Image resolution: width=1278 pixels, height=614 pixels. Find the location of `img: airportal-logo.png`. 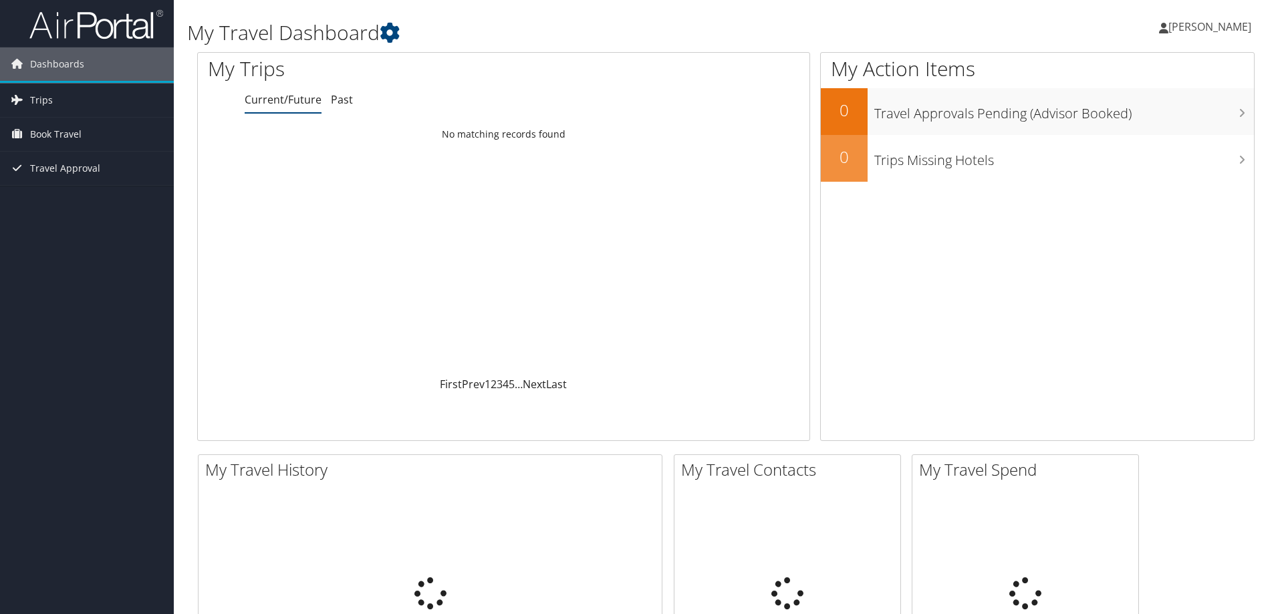

img: airportal-logo.png is located at coordinates (96, 24).